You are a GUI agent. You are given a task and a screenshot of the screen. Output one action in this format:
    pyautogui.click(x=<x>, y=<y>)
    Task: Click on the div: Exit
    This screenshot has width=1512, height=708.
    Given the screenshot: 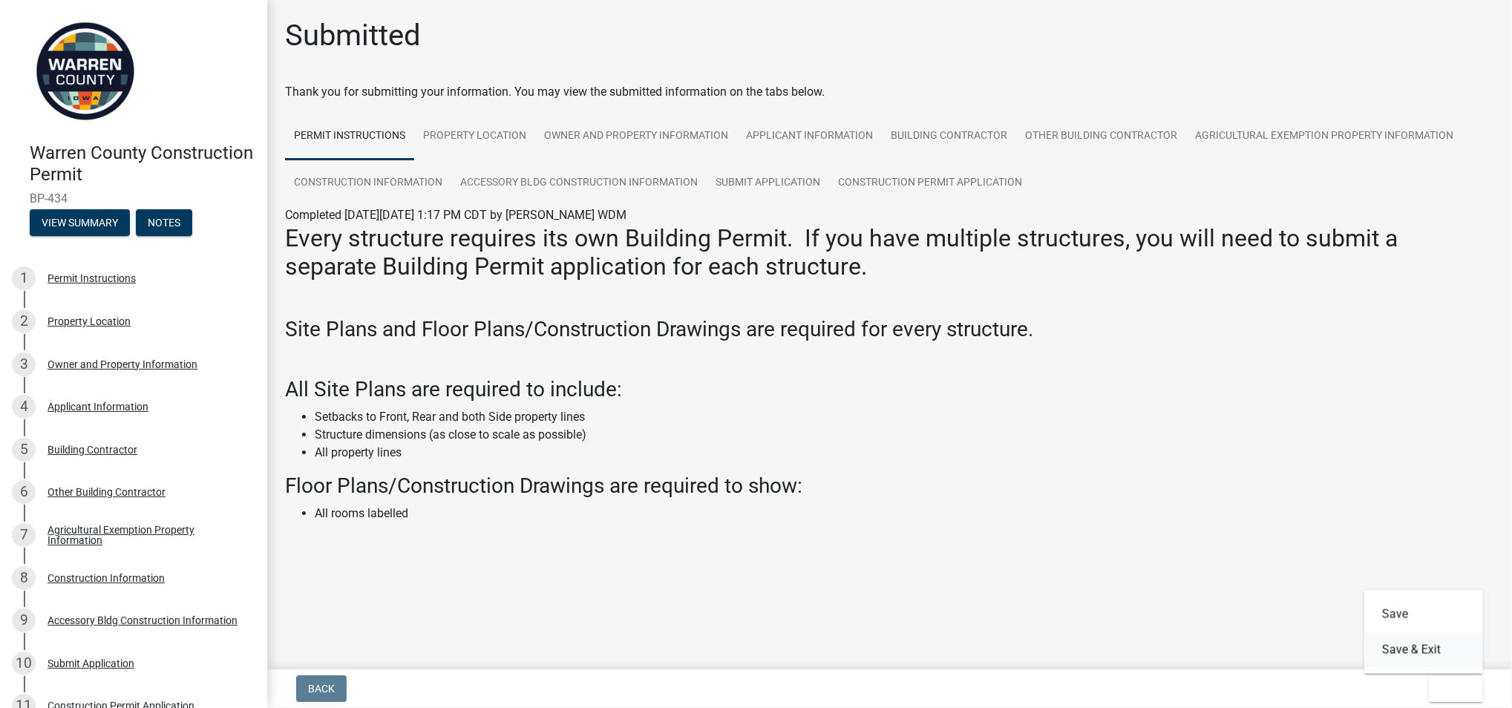 What is the action you would take?
    pyautogui.click(x=1423, y=632)
    